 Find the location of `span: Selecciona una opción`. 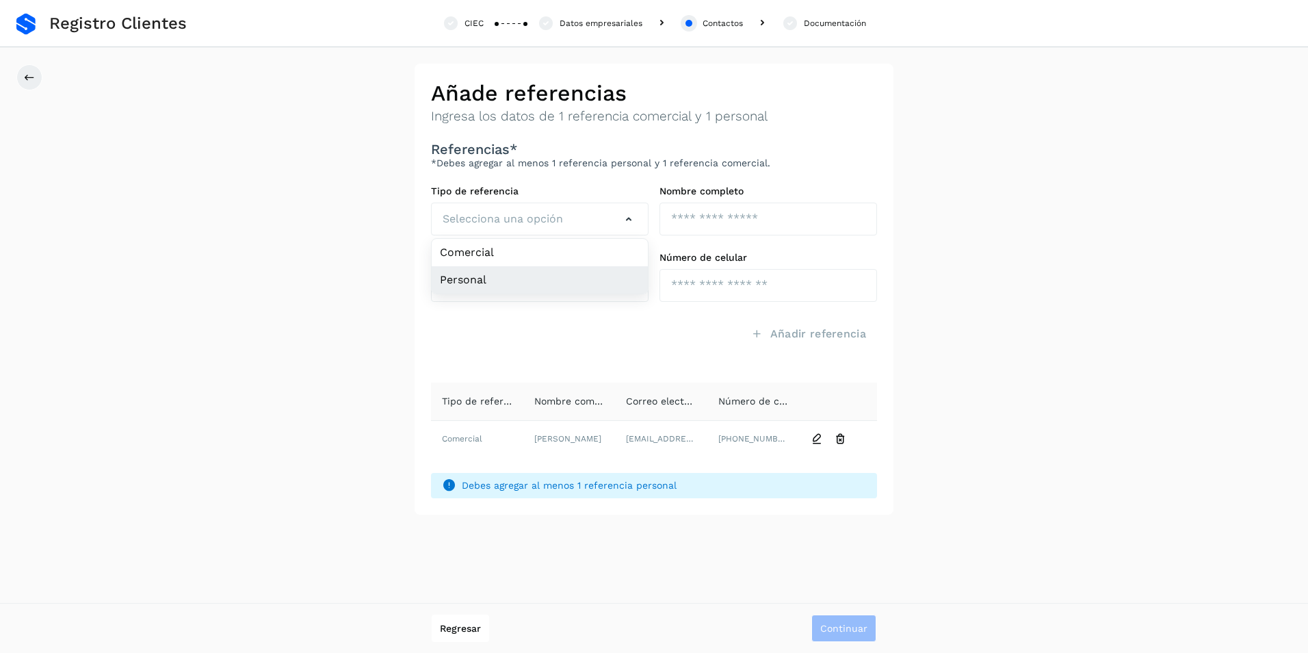

span: Selecciona una opción is located at coordinates (503, 219).